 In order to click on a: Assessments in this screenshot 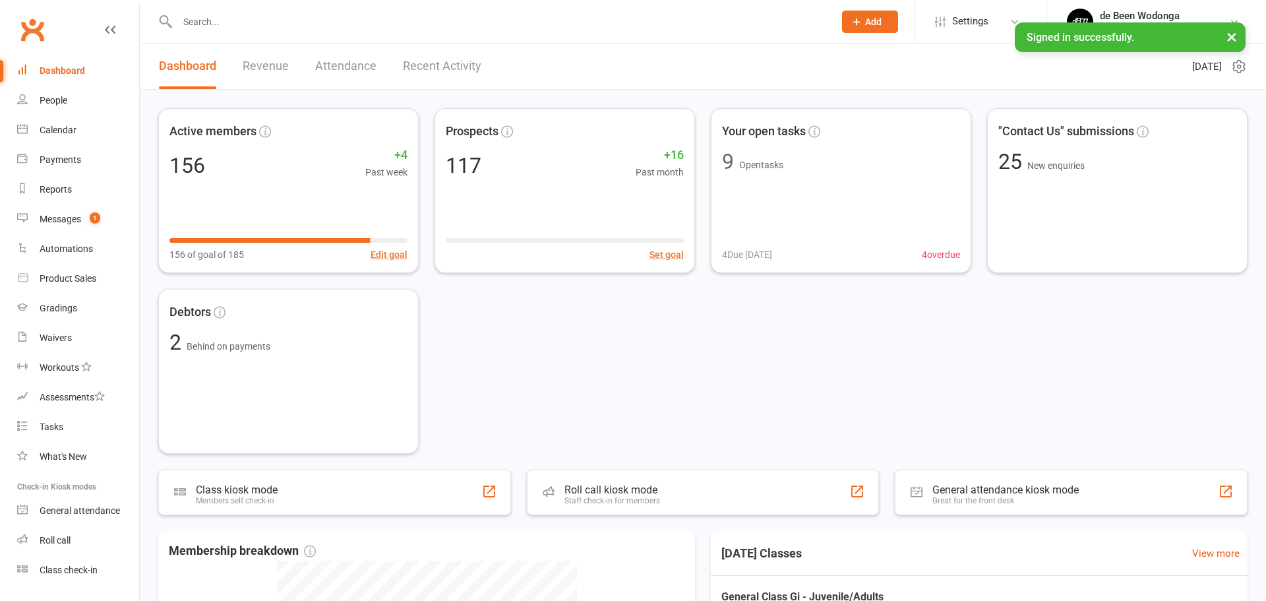, I will do `click(78, 397)`.